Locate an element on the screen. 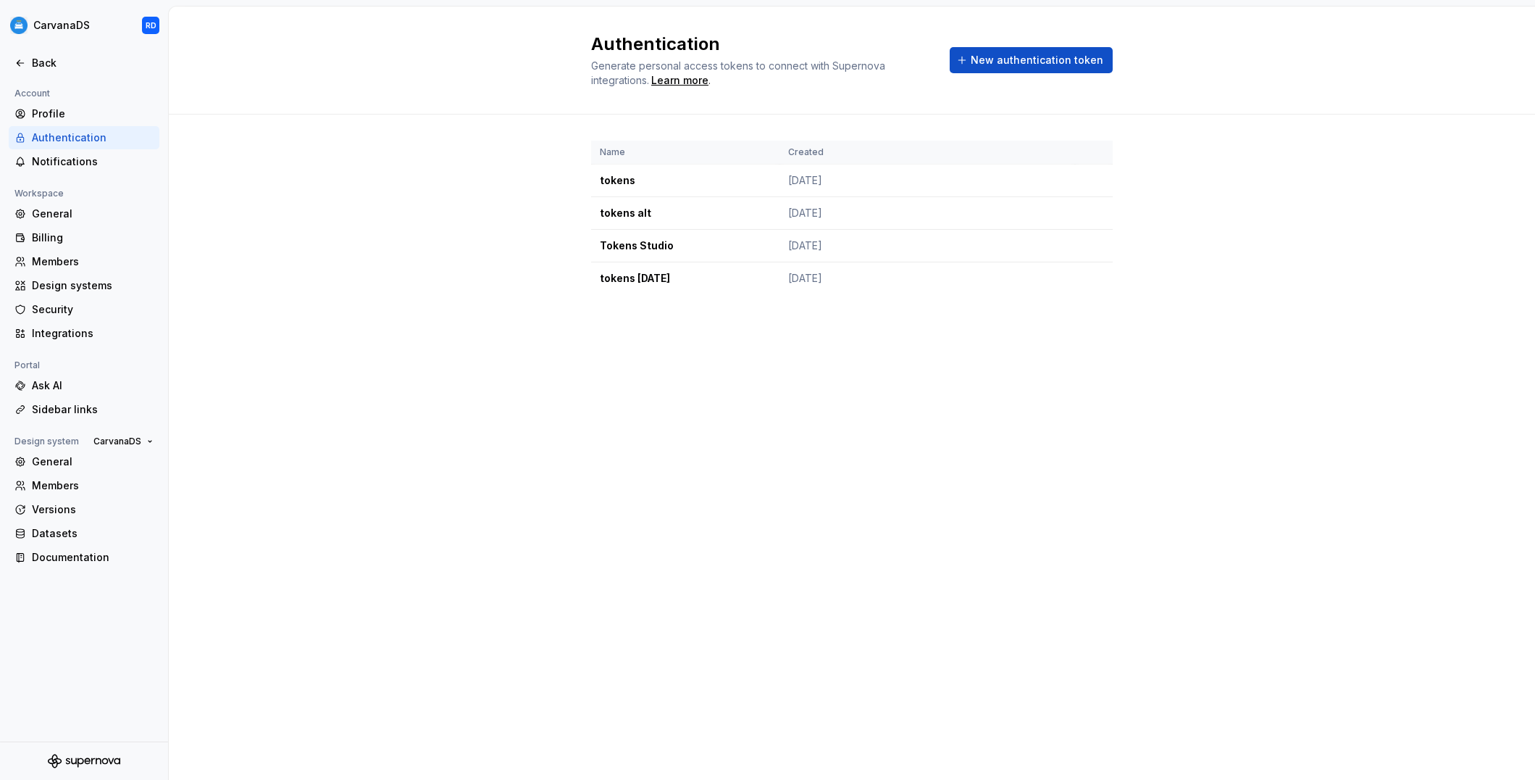  div: Learn more is located at coordinates (680, 80).